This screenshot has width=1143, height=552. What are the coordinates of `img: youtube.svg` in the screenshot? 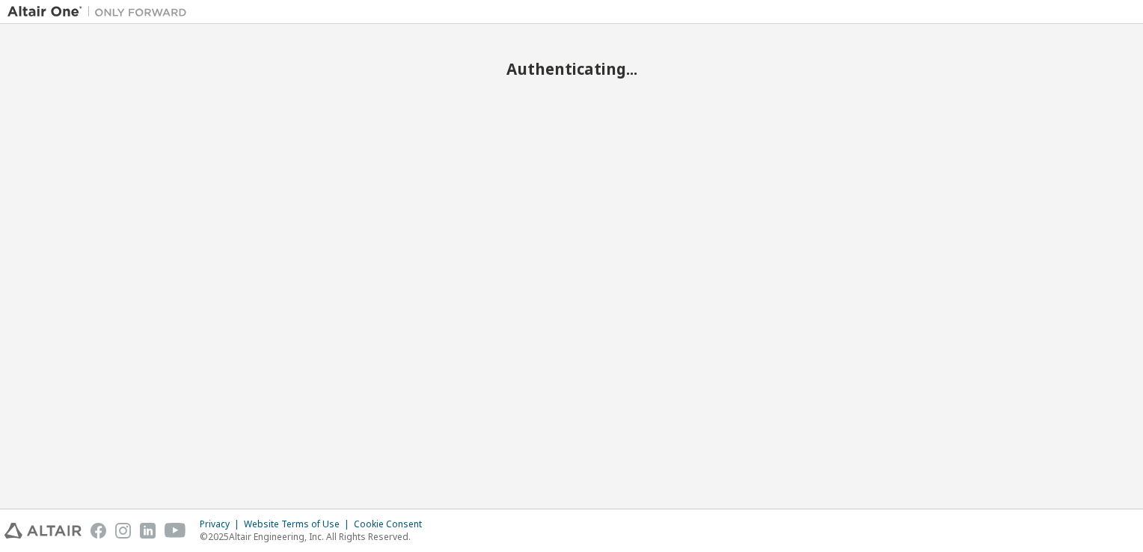 It's located at (175, 530).